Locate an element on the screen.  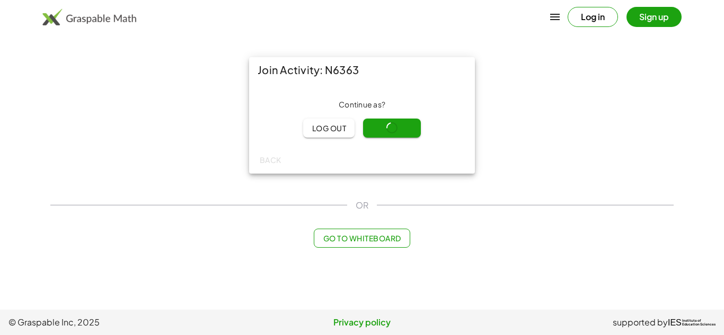
a: Privacy policy is located at coordinates (362, 323).